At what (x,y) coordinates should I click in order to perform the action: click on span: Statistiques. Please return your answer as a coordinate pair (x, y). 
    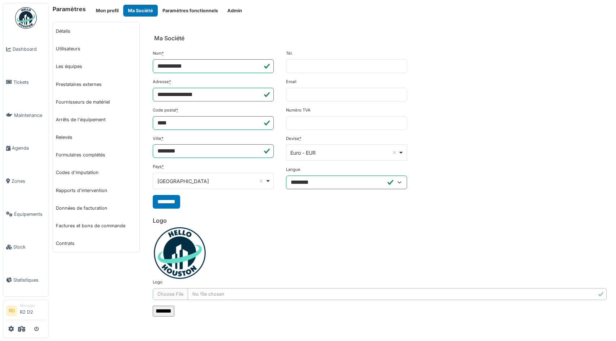
    Looking at the image, I should click on (30, 280).